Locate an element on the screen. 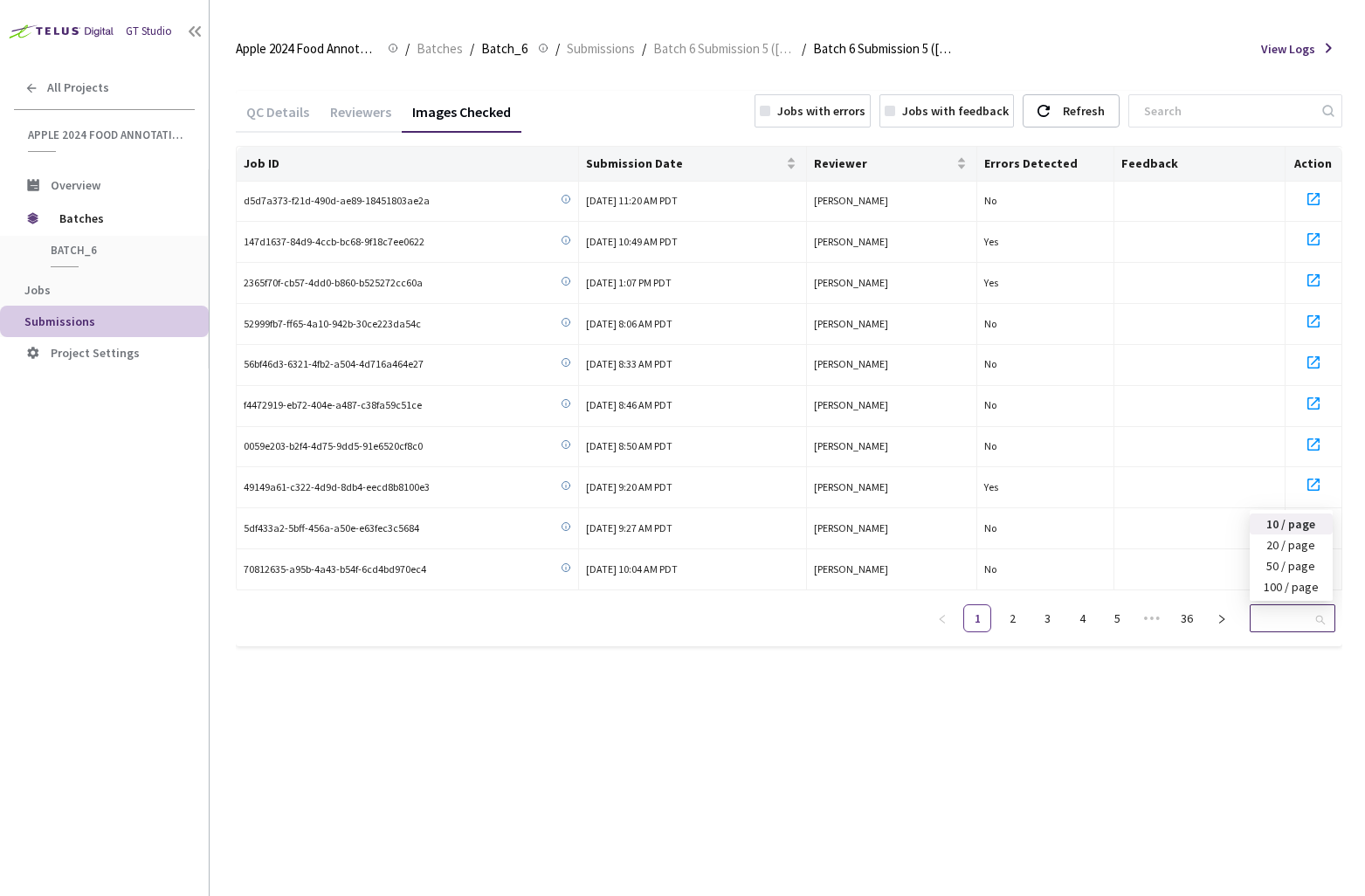 The width and height of the screenshot is (1365, 896). div: Jobs with feedback is located at coordinates (955, 111).